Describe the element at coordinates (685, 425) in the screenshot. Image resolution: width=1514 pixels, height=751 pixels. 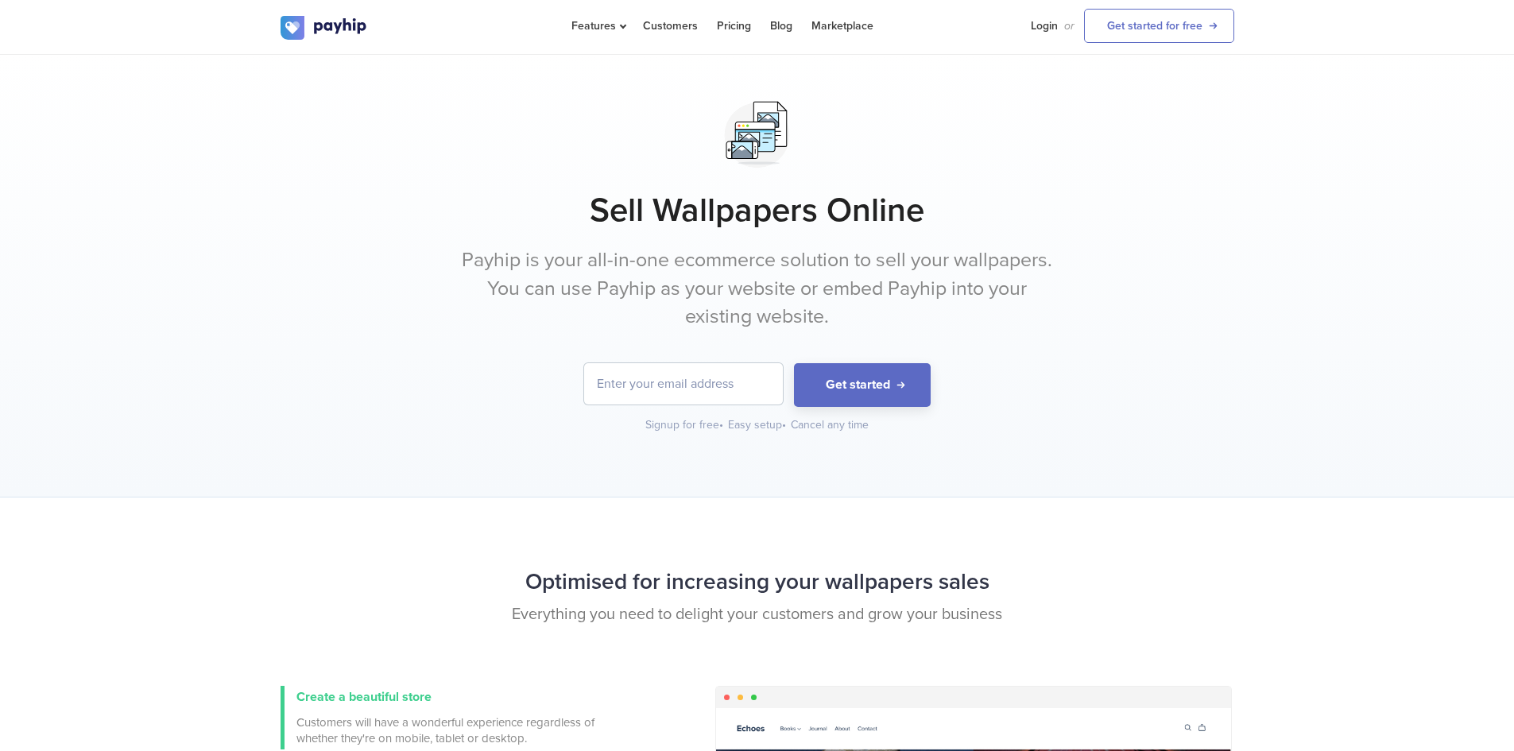
I see `div: Signup for free` at that location.